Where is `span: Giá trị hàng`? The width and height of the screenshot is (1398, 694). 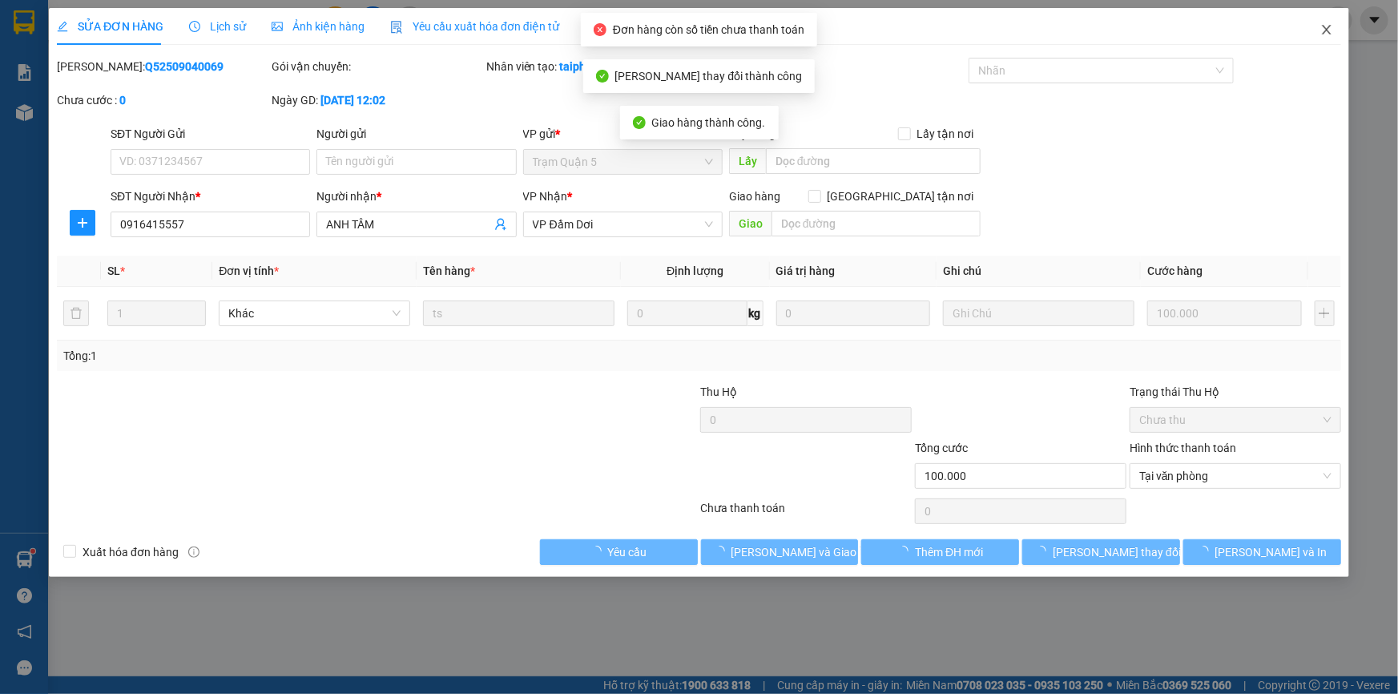 span: Giá trị hàng is located at coordinates (806, 271).